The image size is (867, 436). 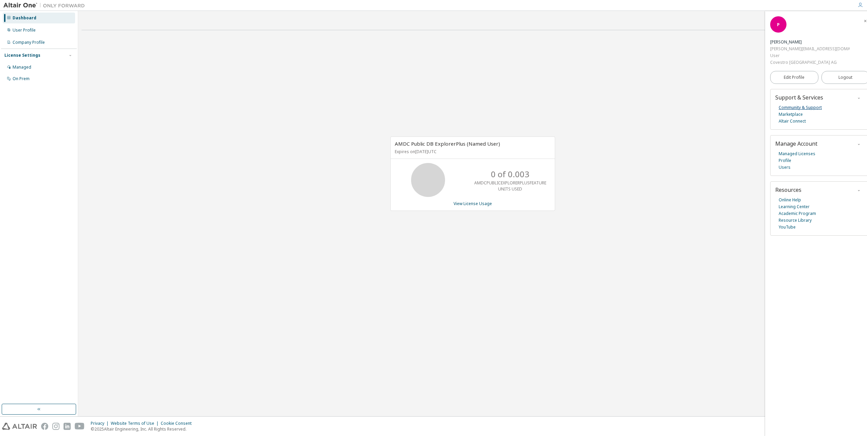 What do you see at coordinates (21, 79) in the screenshot?
I see `div: On Prem` at bounding box center [21, 79].